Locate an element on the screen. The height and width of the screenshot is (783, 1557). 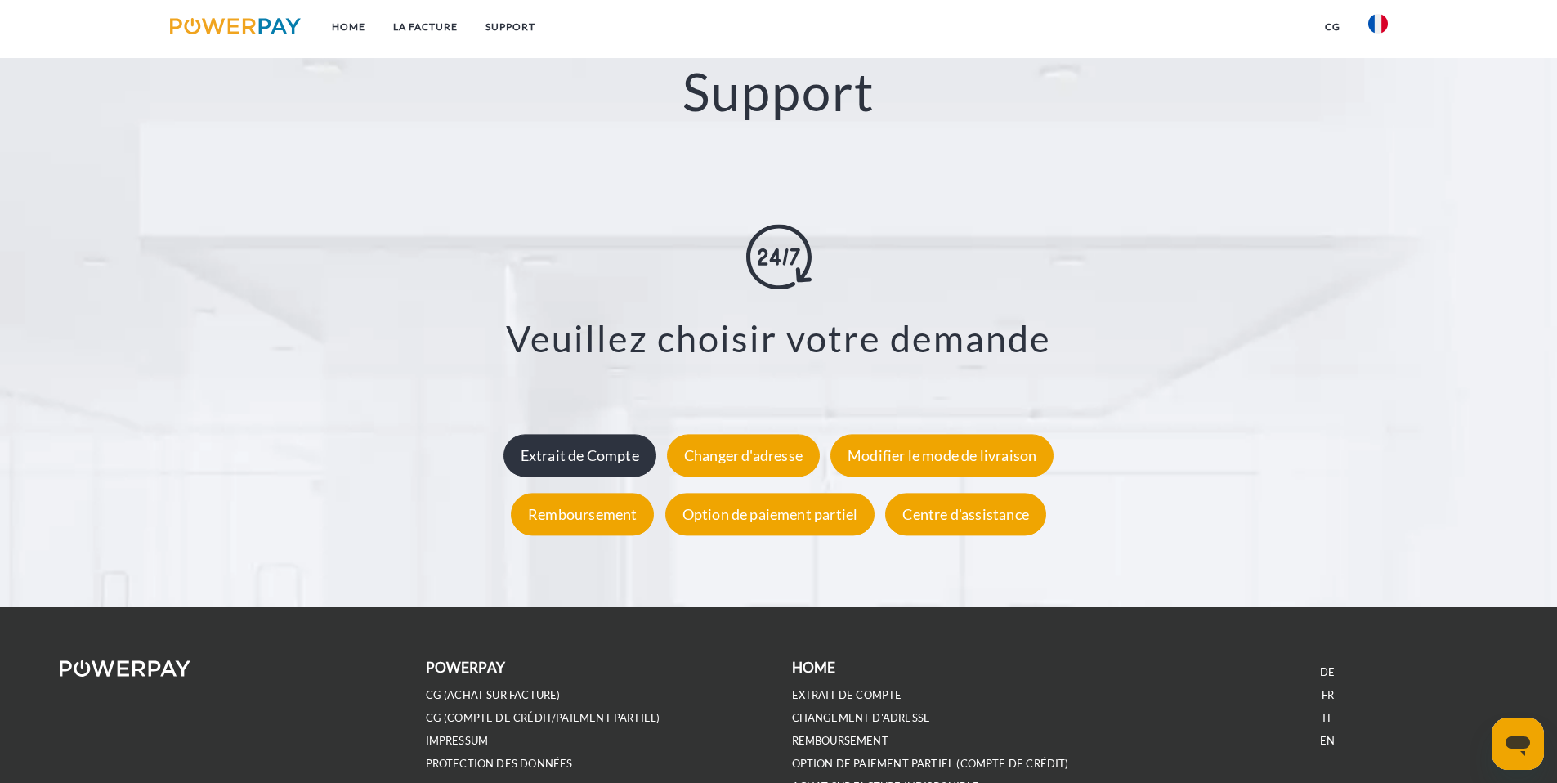
div: Option de paiement partiel is located at coordinates (770, 515).